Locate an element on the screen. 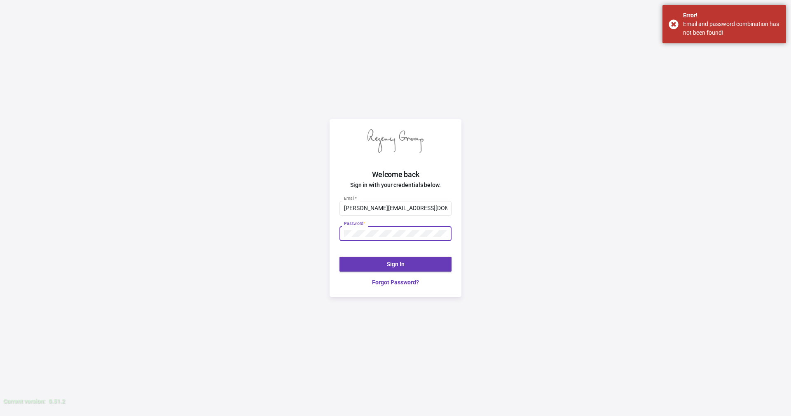  img: Regency Group logo is located at coordinates (396, 141).